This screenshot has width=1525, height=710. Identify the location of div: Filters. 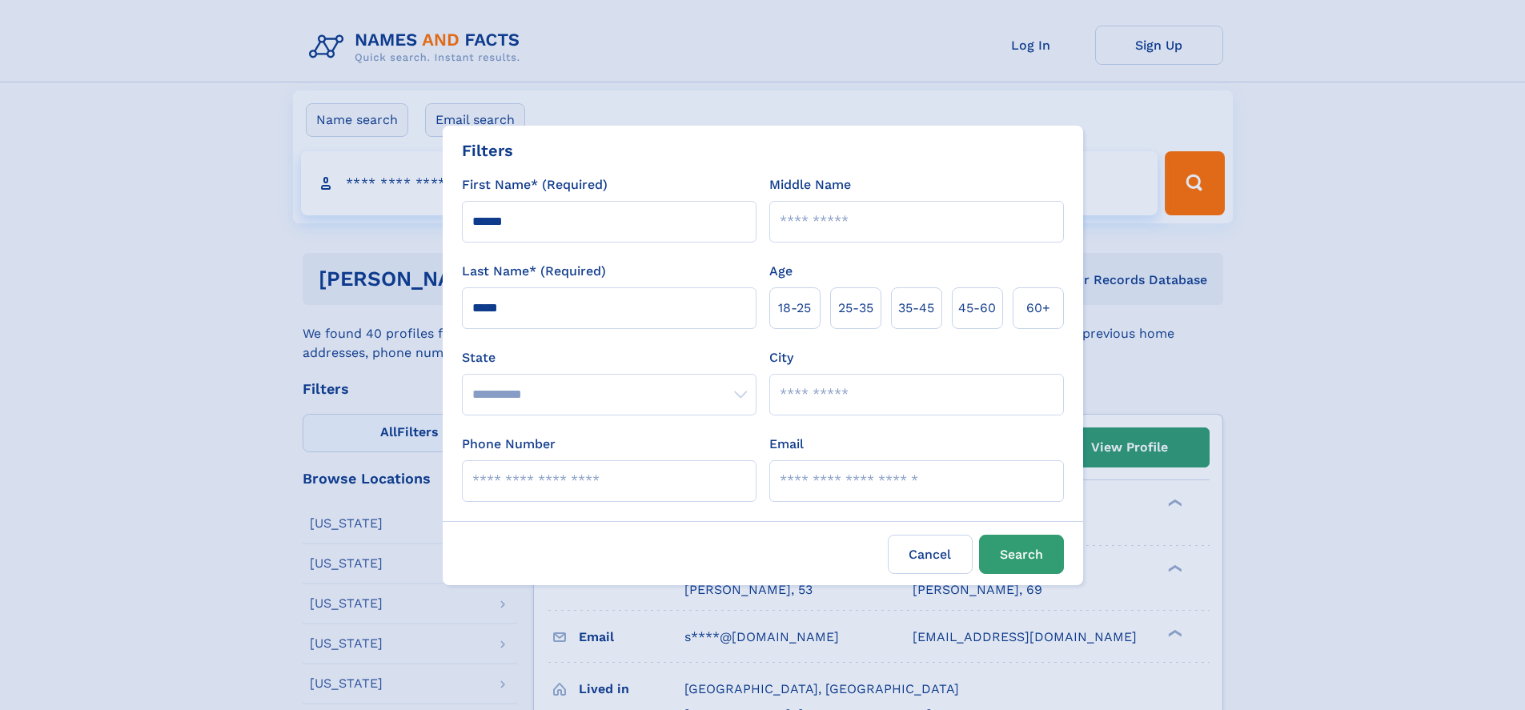
(487, 150).